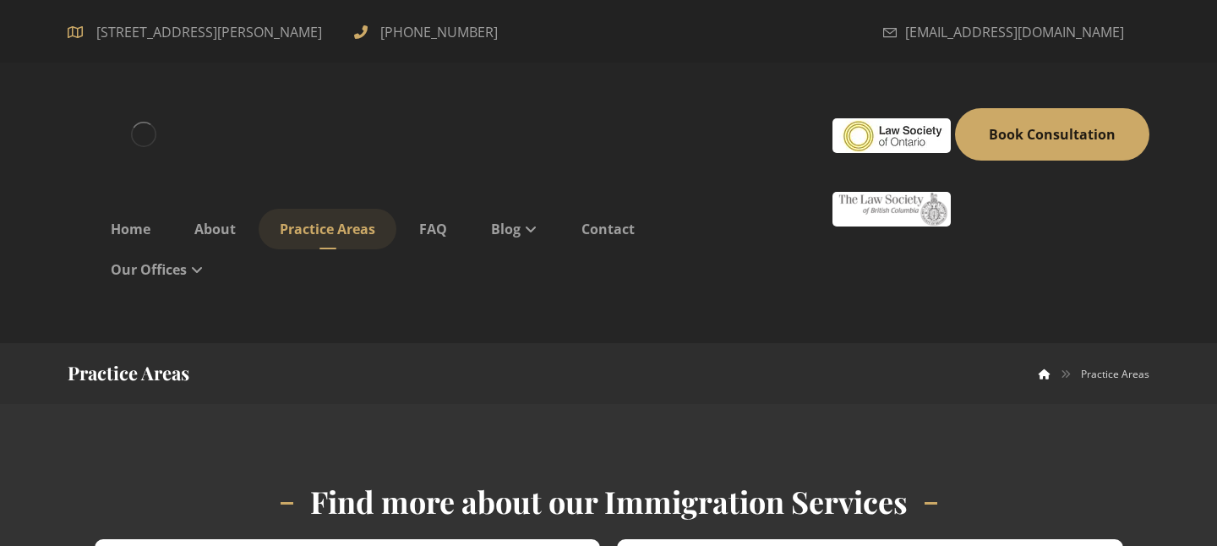  What do you see at coordinates (215, 229) in the screenshot?
I see `a: About` at bounding box center [215, 229].